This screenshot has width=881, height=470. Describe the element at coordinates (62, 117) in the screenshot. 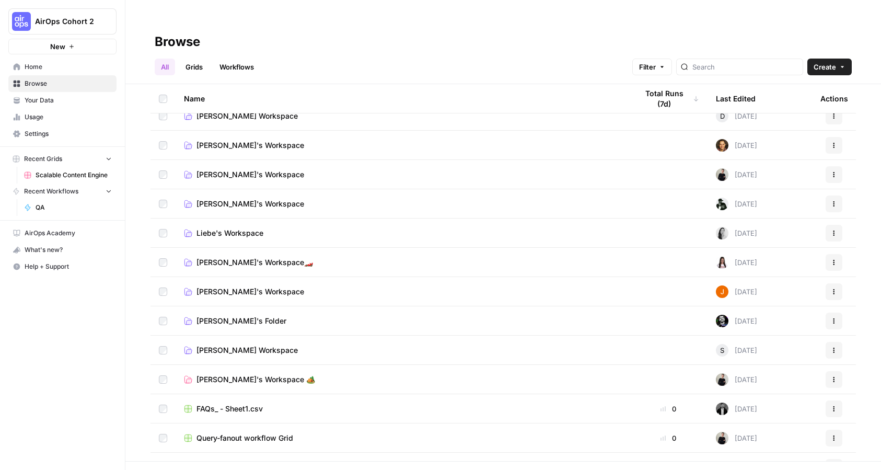

I see `a: Usage` at that location.